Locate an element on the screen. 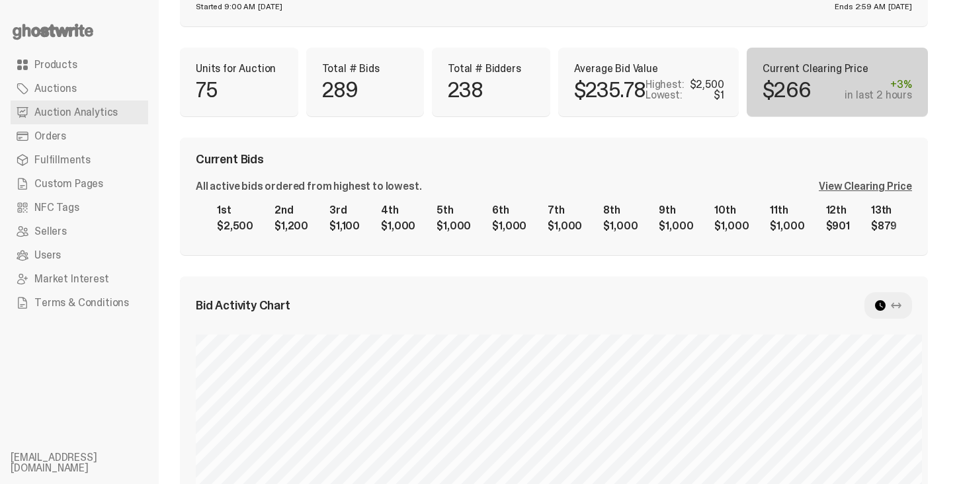 This screenshot has height=484, width=959. div: 2nd is located at coordinates (291, 210).